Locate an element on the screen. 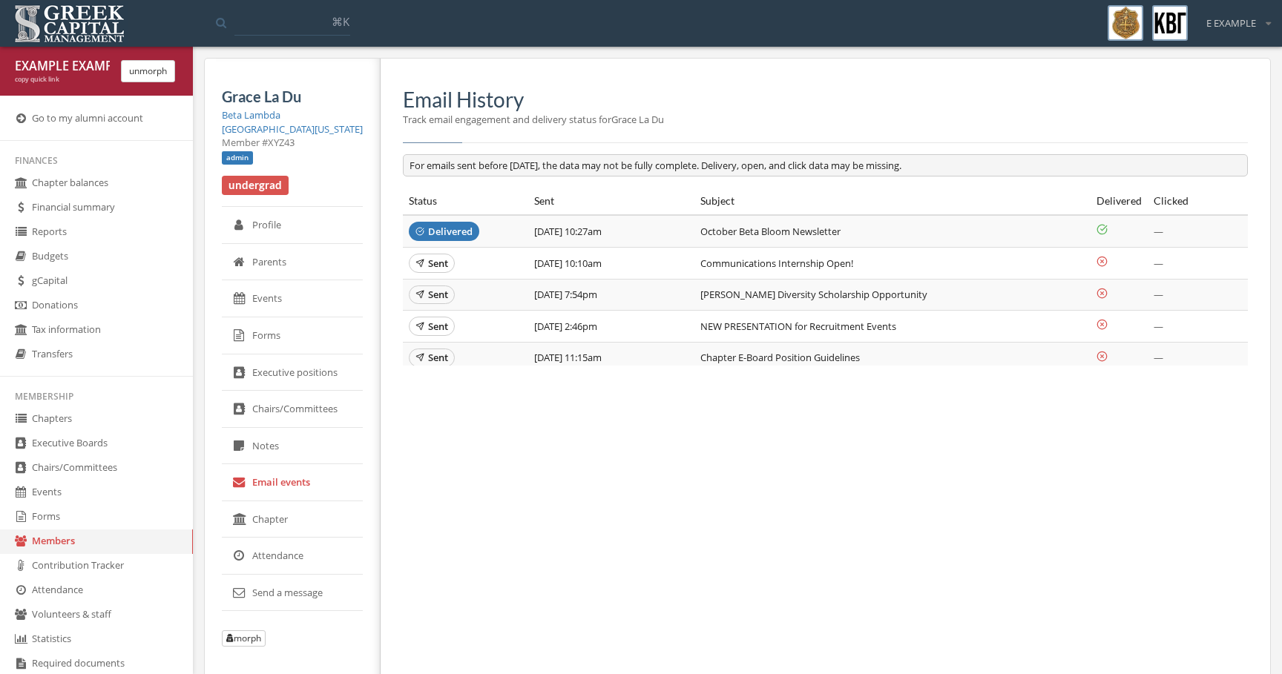  button: morph is located at coordinates (243, 639).